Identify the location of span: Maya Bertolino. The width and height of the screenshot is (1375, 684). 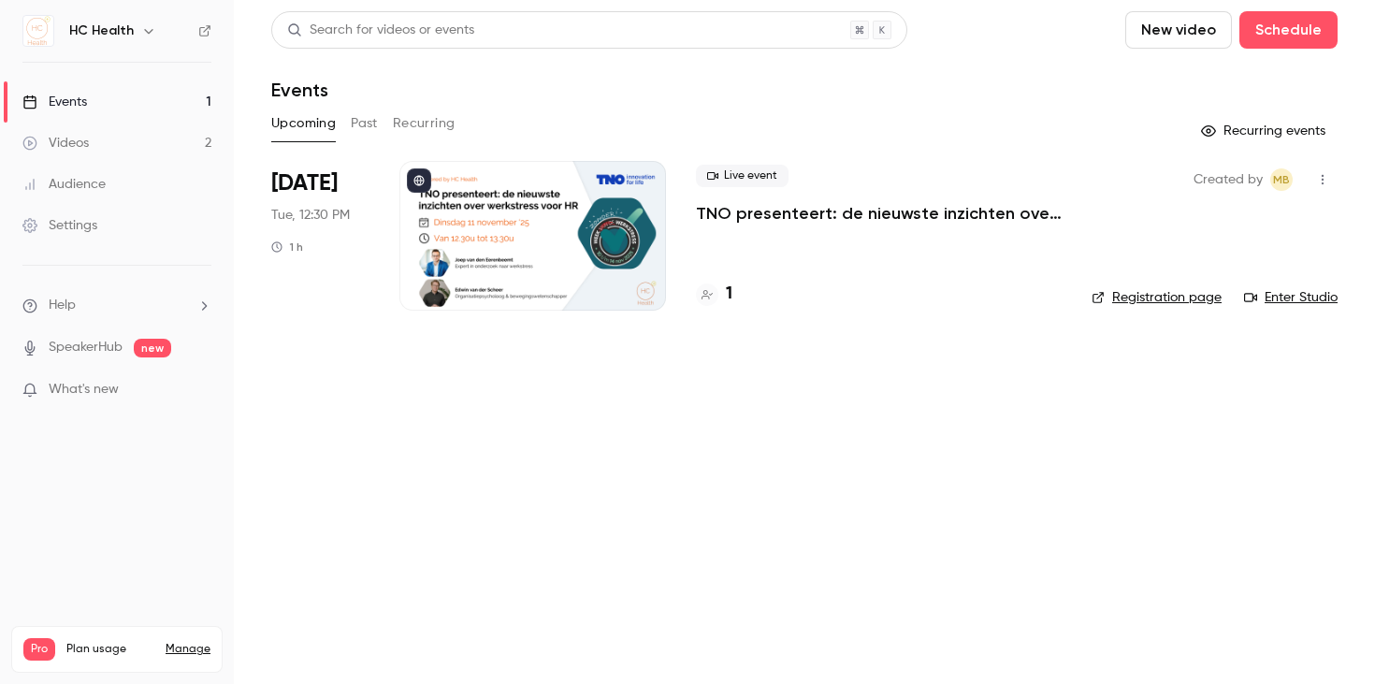
(1282, 180).